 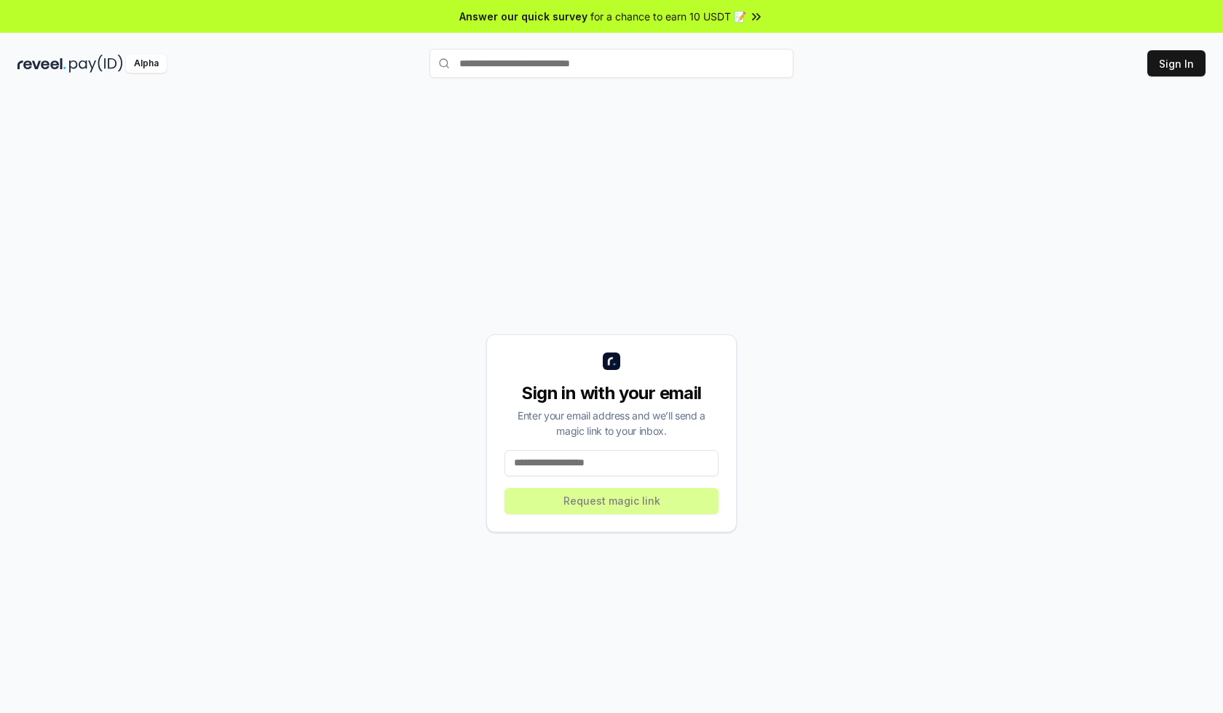 What do you see at coordinates (612, 423) in the screenshot?
I see `div: Enter your email address and we’ll send a magic link to your inbox.` at bounding box center [612, 423].